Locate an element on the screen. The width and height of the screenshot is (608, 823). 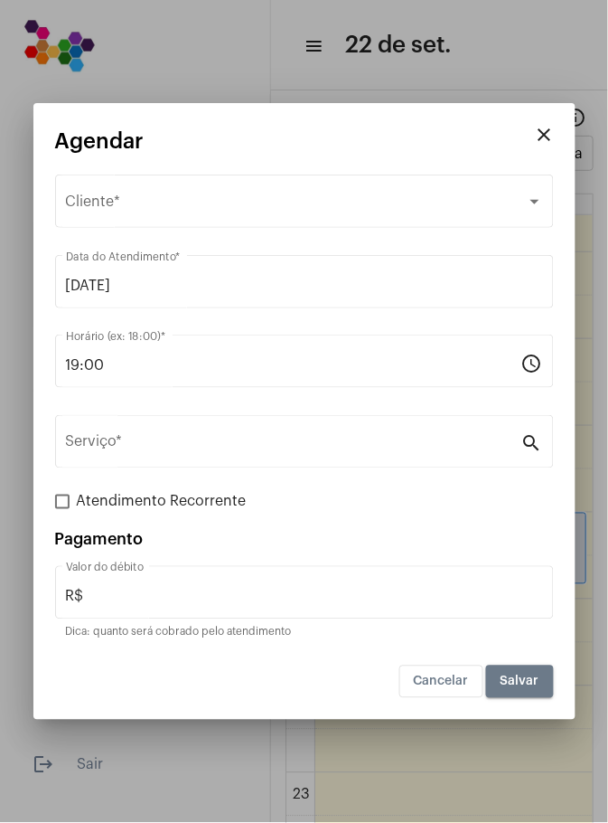
button: Cancelar is located at coordinates (441, 682).